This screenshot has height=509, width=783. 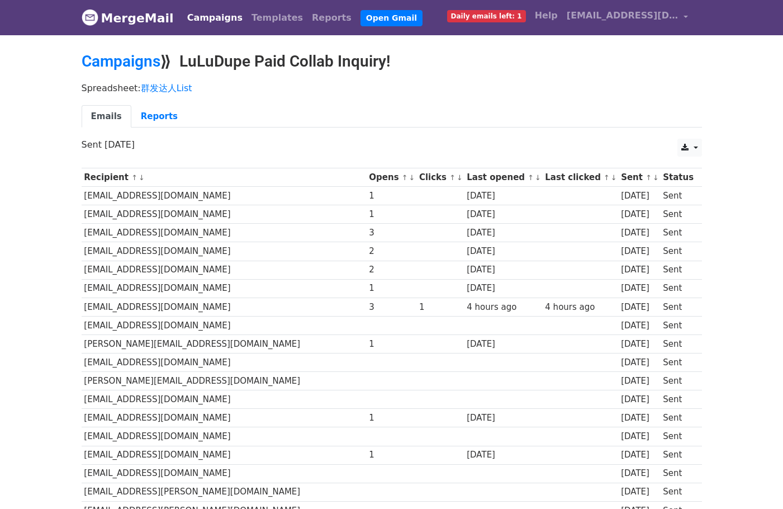 I want to click on th: Status, so click(x=678, y=177).